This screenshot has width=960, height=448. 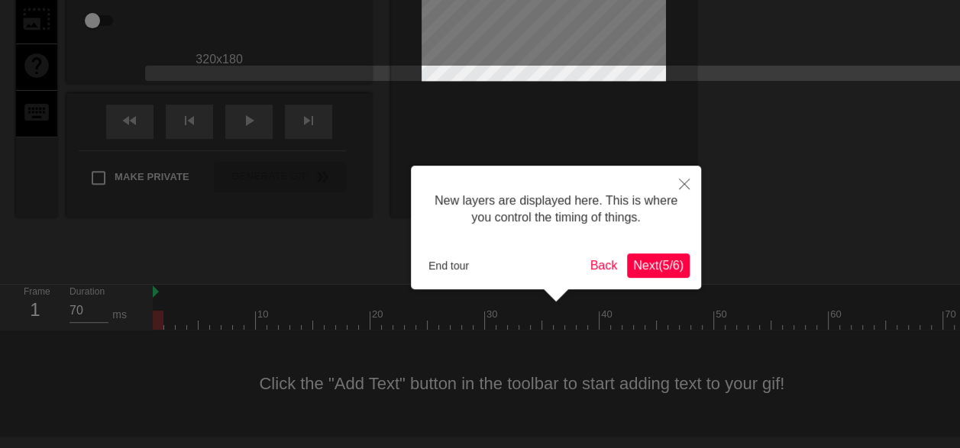 I want to click on button: Next, so click(x=659, y=266).